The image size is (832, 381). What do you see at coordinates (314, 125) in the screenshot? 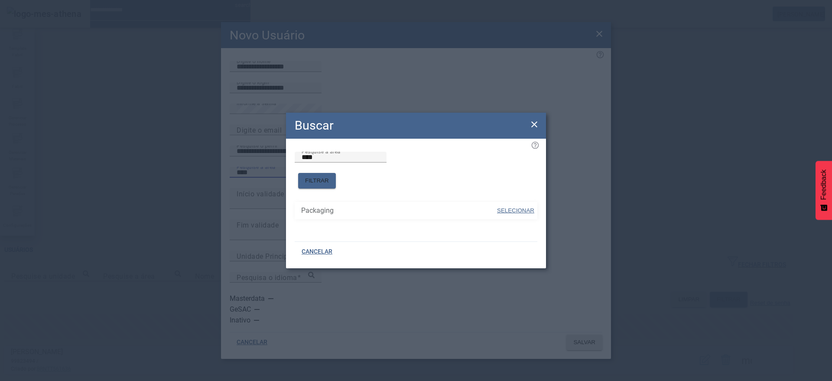
I see `h2: Buscar` at bounding box center [314, 125].